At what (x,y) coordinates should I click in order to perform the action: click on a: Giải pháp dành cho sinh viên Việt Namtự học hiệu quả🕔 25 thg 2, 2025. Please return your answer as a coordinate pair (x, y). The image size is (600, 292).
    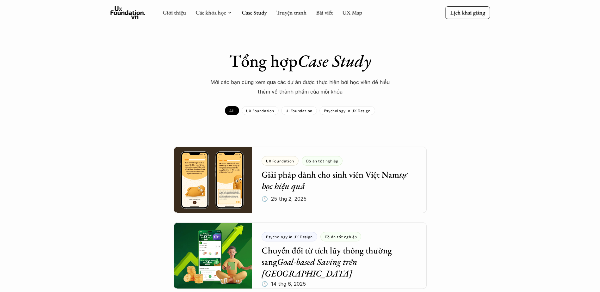
    Looking at the image, I should click on (300, 180).